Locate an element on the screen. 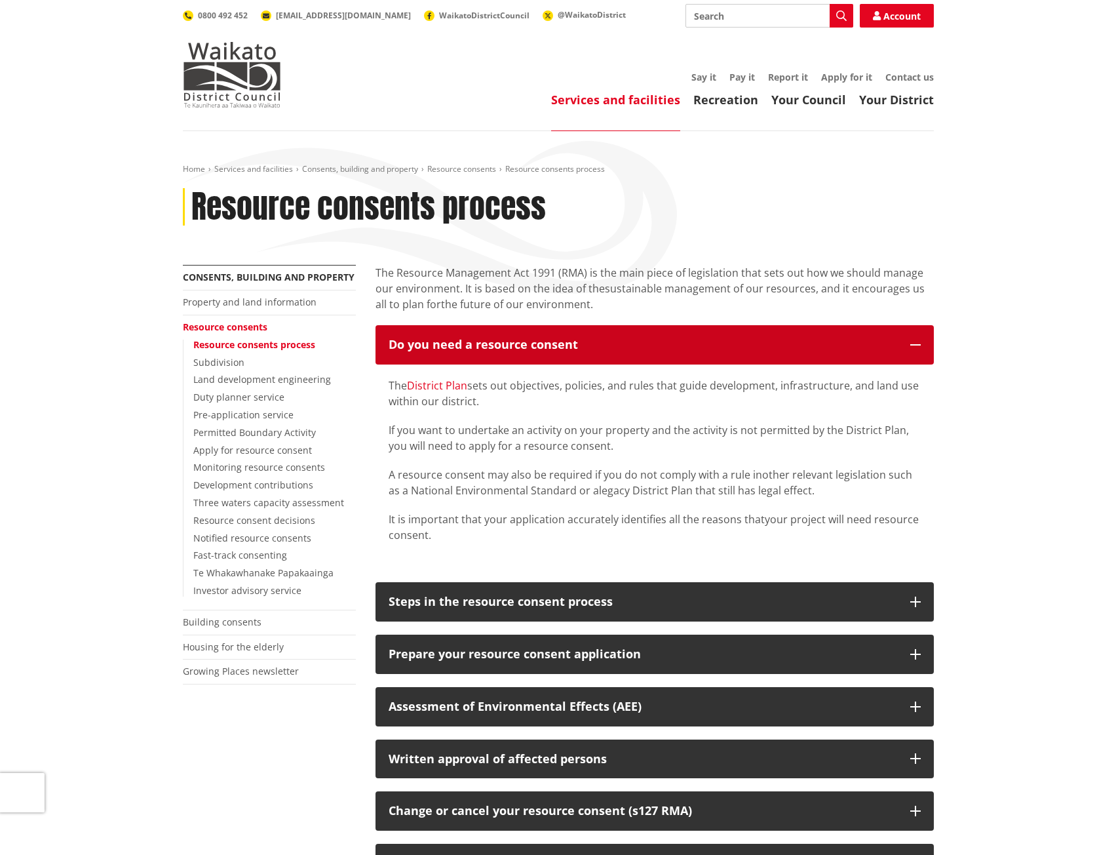 The width and height of the screenshot is (1116, 855). nav: breadcrumb is located at coordinates (558, 169).